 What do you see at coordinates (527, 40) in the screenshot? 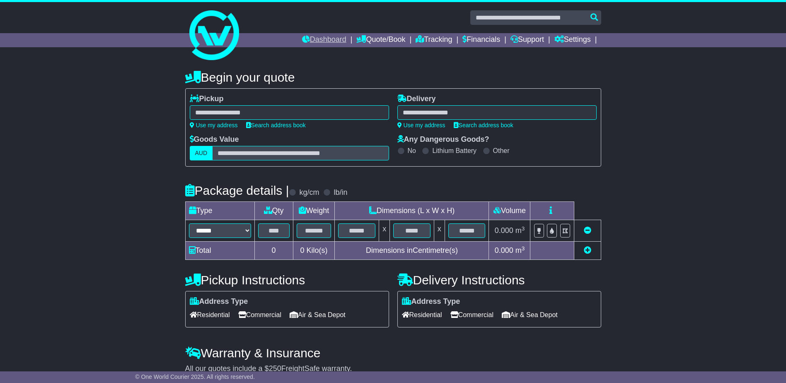
I see `a: Support` at bounding box center [527, 40].